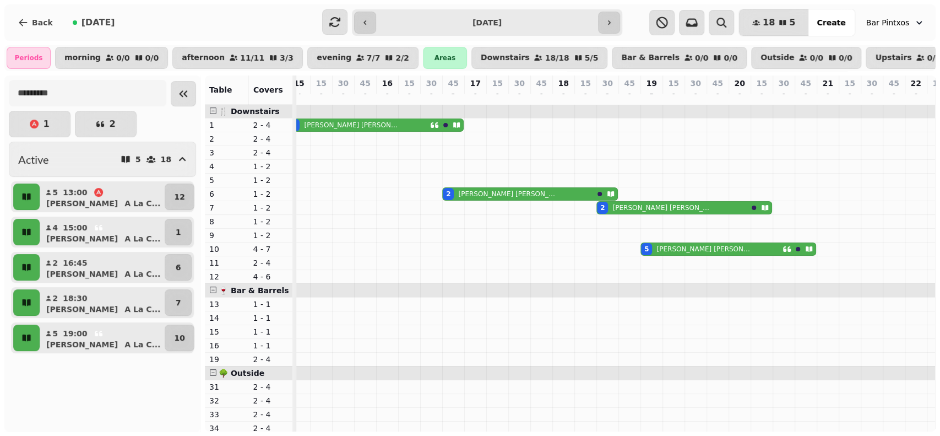 The height and width of the screenshot is (436, 940). What do you see at coordinates (111, 58) in the screenshot?
I see `button: morning0/00/0` at bounding box center [111, 58].